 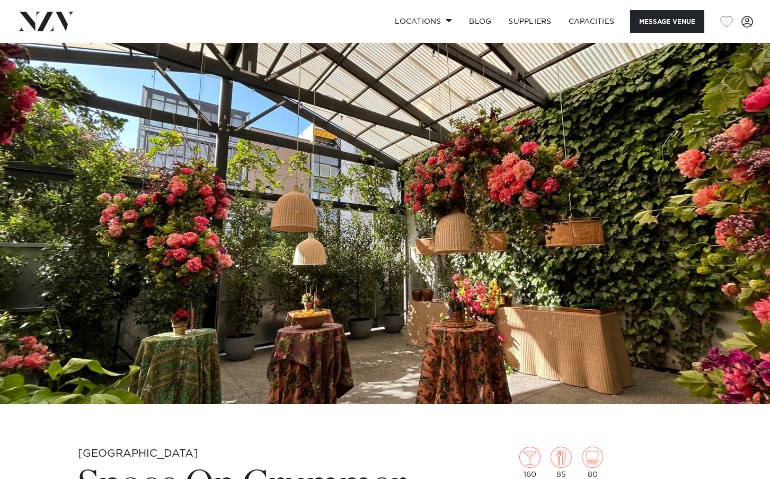 I want to click on a: SUPPLIERS, so click(x=530, y=21).